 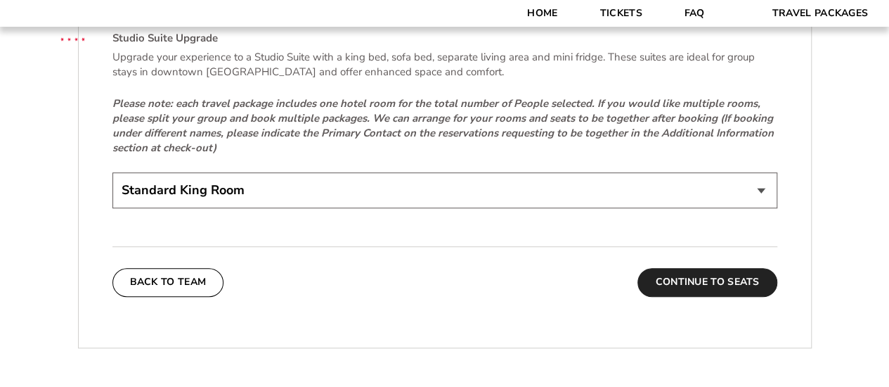 I want to click on button: Continue To Seats, so click(x=707, y=282).